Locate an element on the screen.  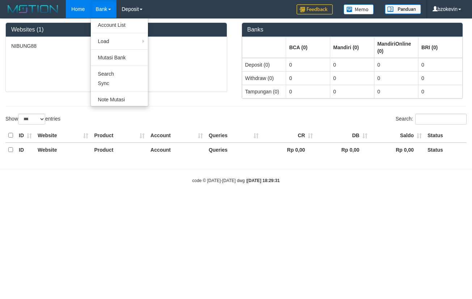
h3: Banks is located at coordinates (353, 30).